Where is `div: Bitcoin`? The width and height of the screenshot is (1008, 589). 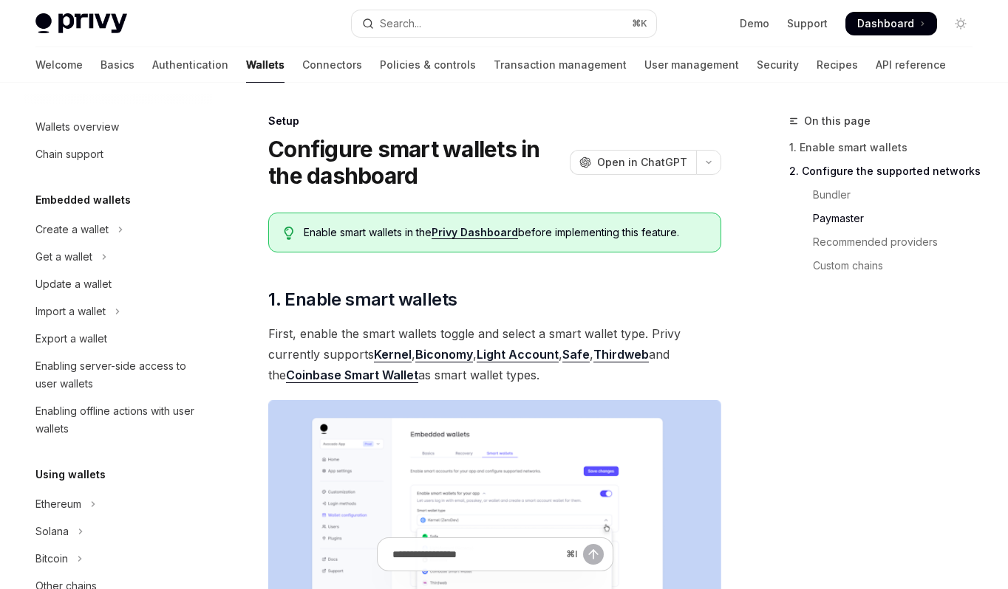 div: Bitcoin is located at coordinates (52, 559).